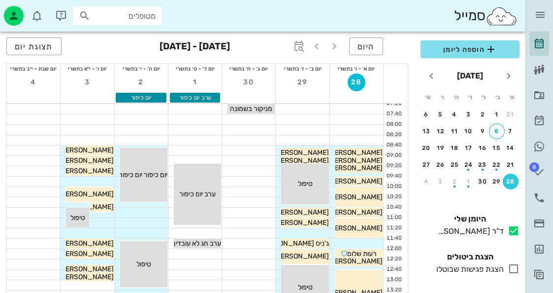 Image resolution: width=553 pixels, height=293 pixels. What do you see at coordinates (34, 68) in the screenshot?
I see `div: יום שבת - י״ב בתשרי` at bounding box center [34, 68].